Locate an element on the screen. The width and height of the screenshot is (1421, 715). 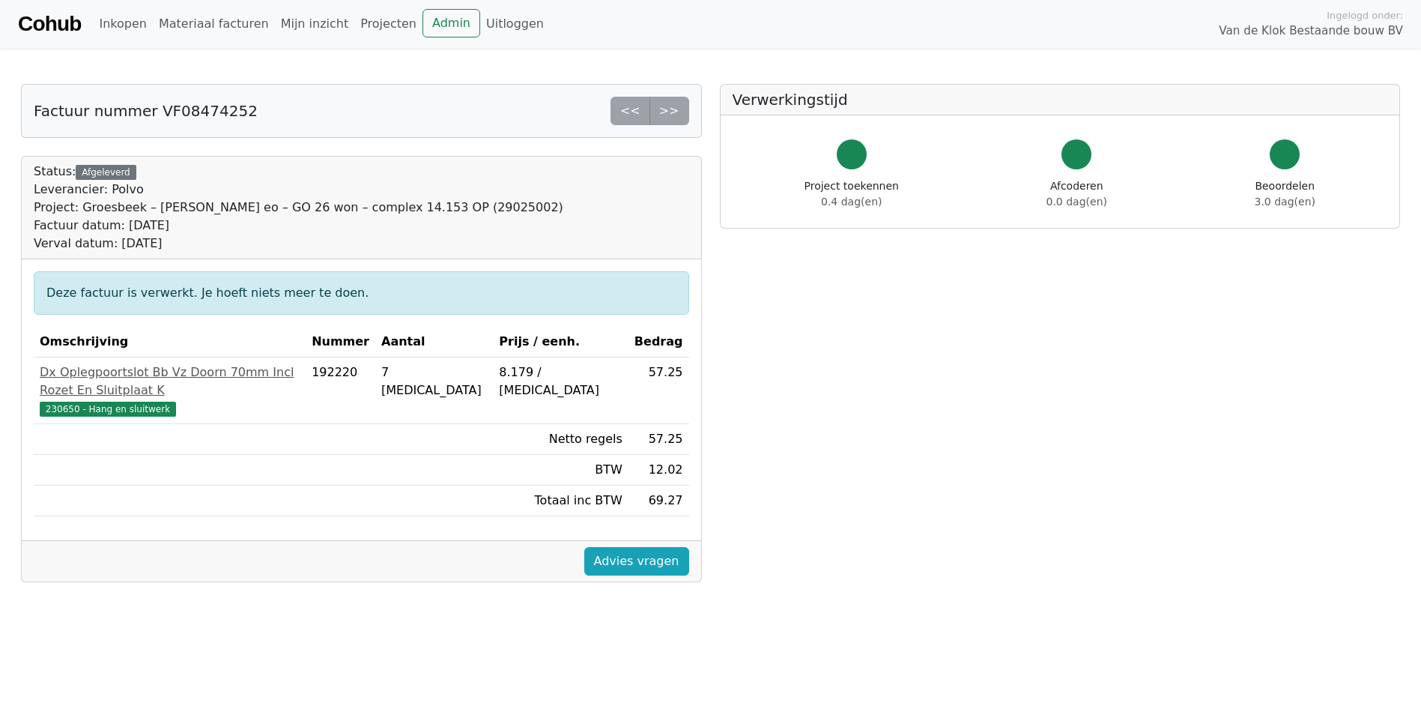
span: 0.0 dag(en) is located at coordinates (1077, 202).